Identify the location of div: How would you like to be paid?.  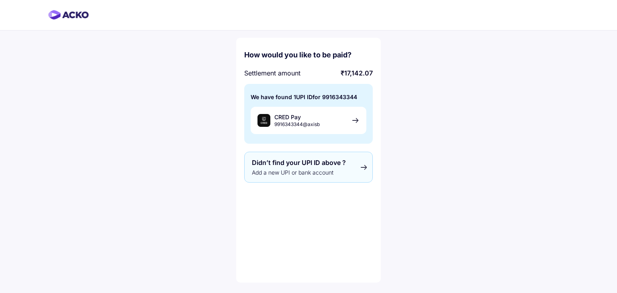
(309, 55).